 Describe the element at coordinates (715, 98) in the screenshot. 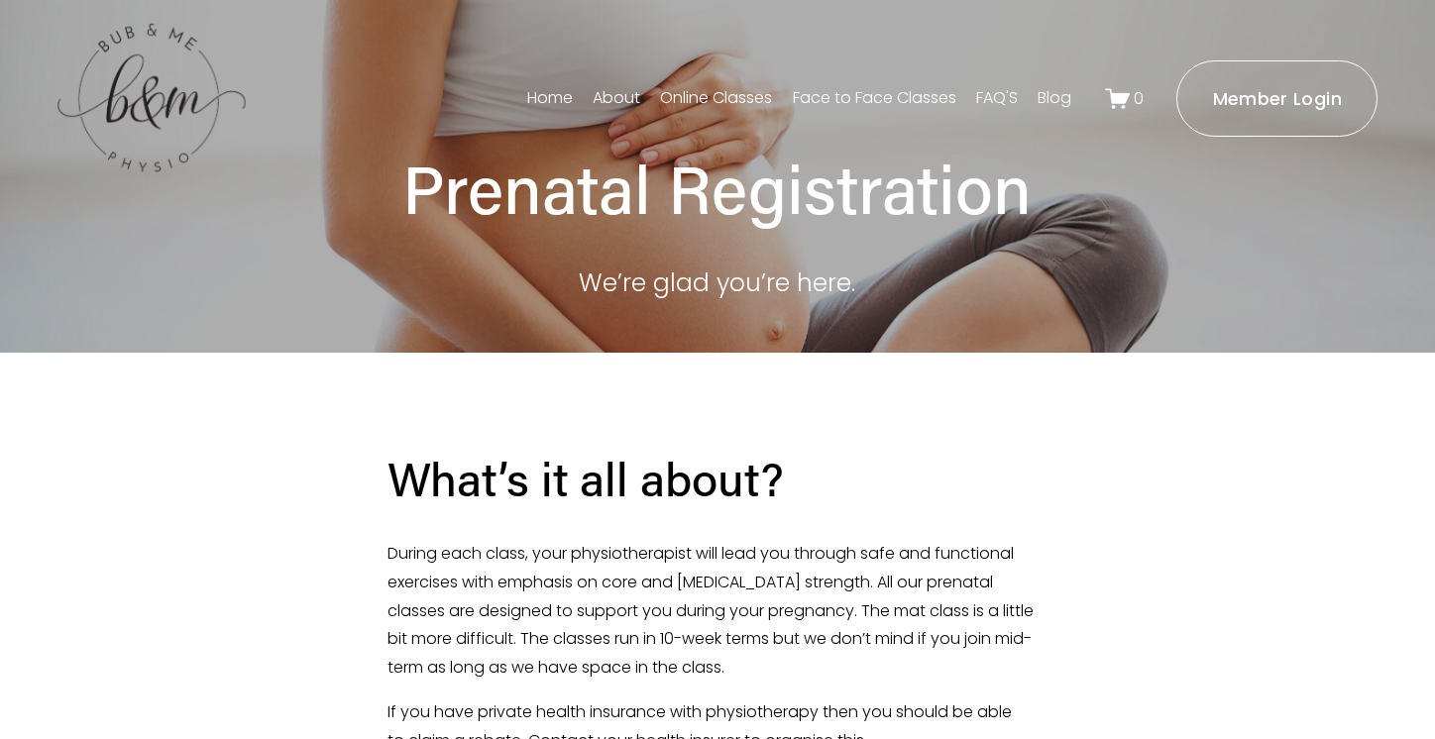

I see `a: Online Classes` at that location.